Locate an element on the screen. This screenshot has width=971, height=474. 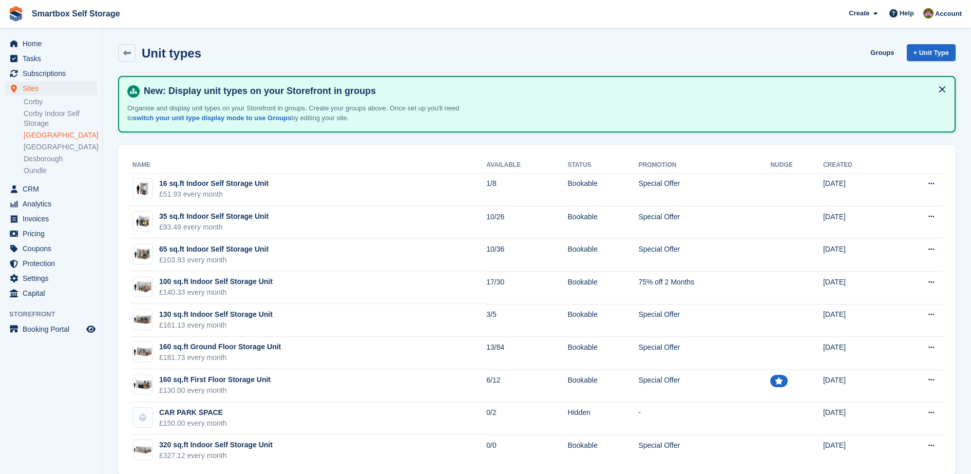
th: Status is located at coordinates (603, 165).